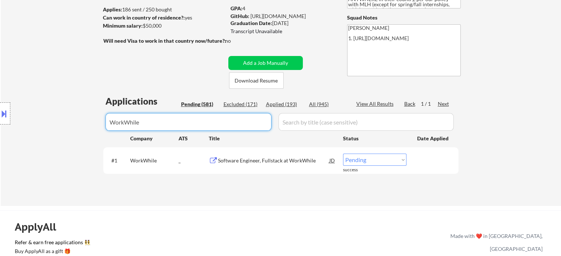 This screenshot has width=561, height=256. I want to click on div: success, so click(358, 170).